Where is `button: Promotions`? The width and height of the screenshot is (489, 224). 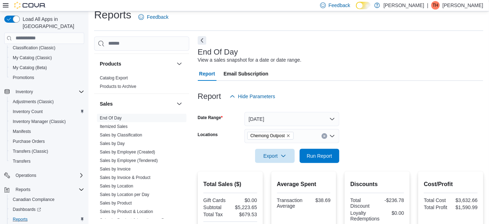 button: Promotions is located at coordinates (47, 78).